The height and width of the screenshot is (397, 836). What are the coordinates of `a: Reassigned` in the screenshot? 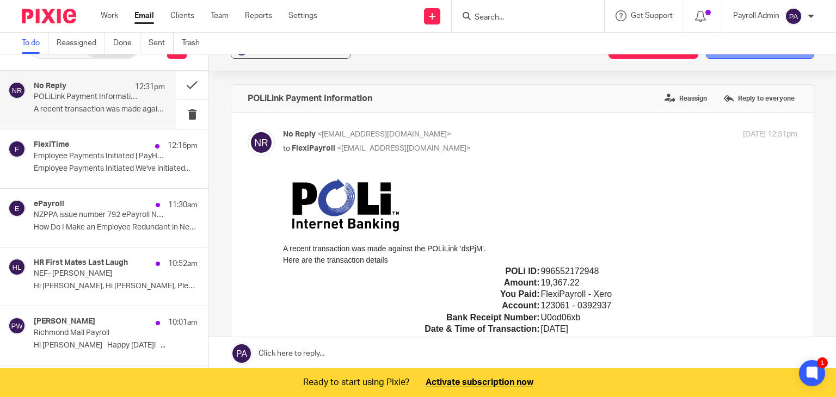 It's located at (81, 43).